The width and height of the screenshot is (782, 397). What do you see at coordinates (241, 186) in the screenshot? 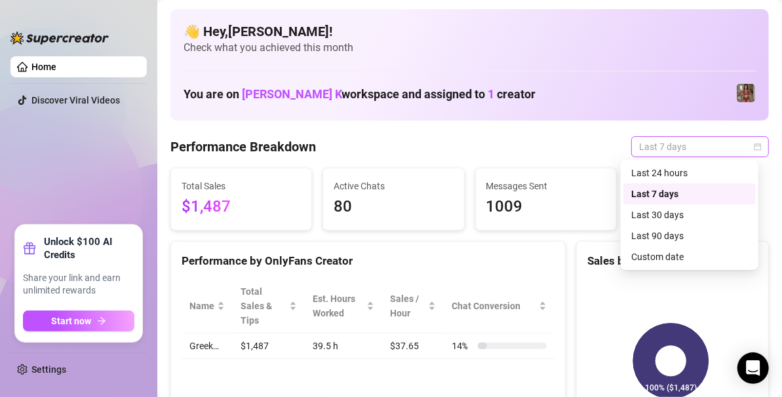
I see `span: Total Sales` at bounding box center [241, 186].